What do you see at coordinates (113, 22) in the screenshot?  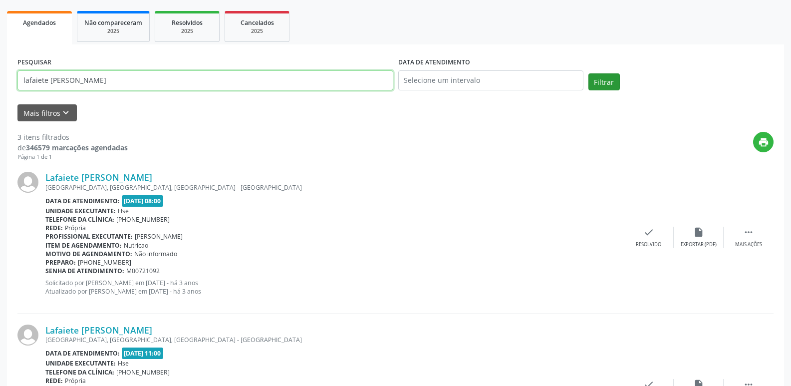 I see `span: Não compareceram` at bounding box center [113, 22].